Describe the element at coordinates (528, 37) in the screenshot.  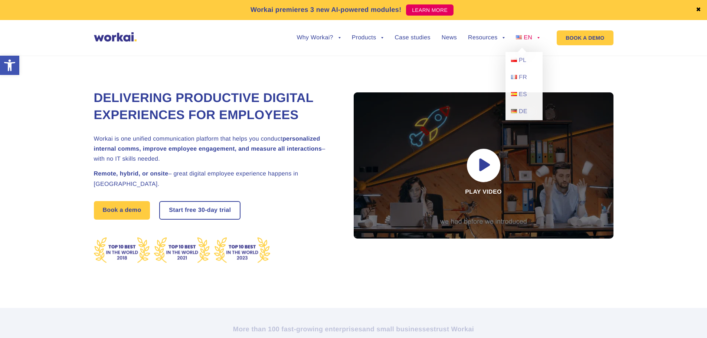
I see `span: EN` at that location.